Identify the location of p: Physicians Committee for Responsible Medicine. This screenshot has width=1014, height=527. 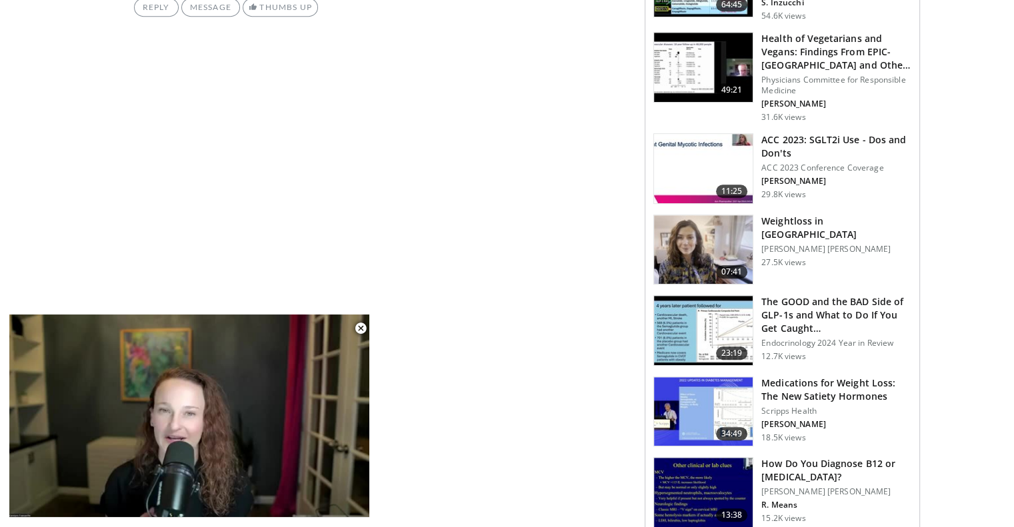
(836, 85).